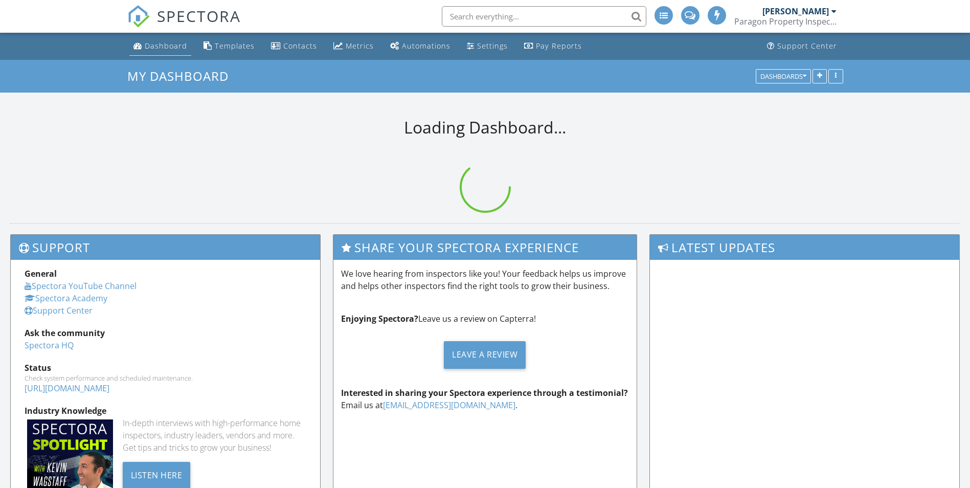 This screenshot has width=970, height=488. What do you see at coordinates (379, 319) in the screenshot?
I see `strong: Enjoying Spectora?` at bounding box center [379, 319].